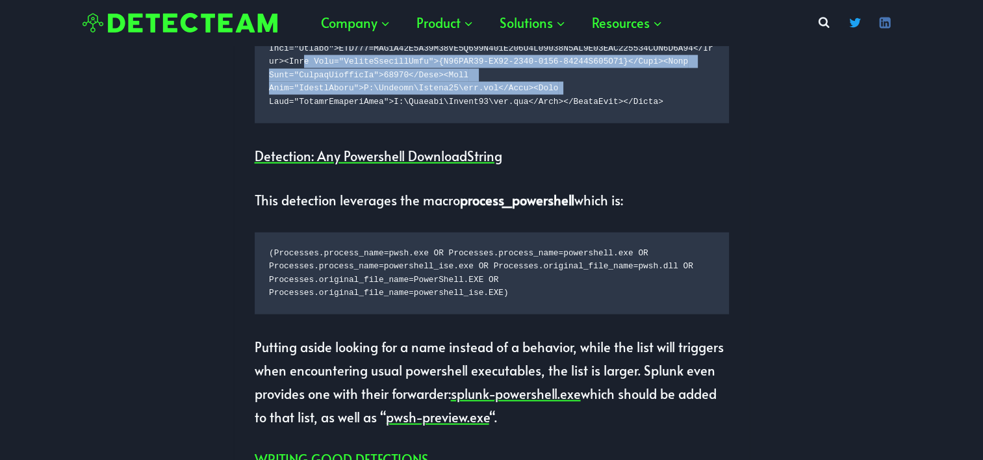  What do you see at coordinates (517, 200) in the screenshot?
I see `strong: process_powershell` at bounding box center [517, 200].